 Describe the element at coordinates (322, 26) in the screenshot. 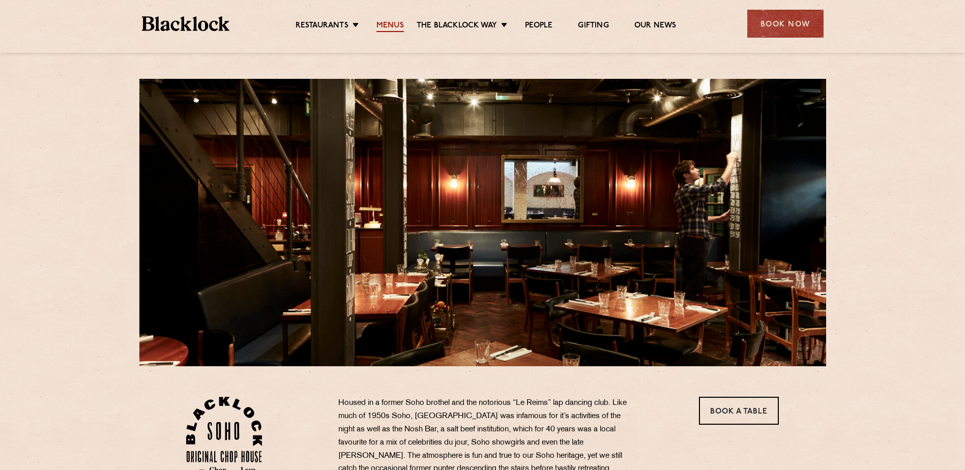

I see `a: Restaurants` at that location.